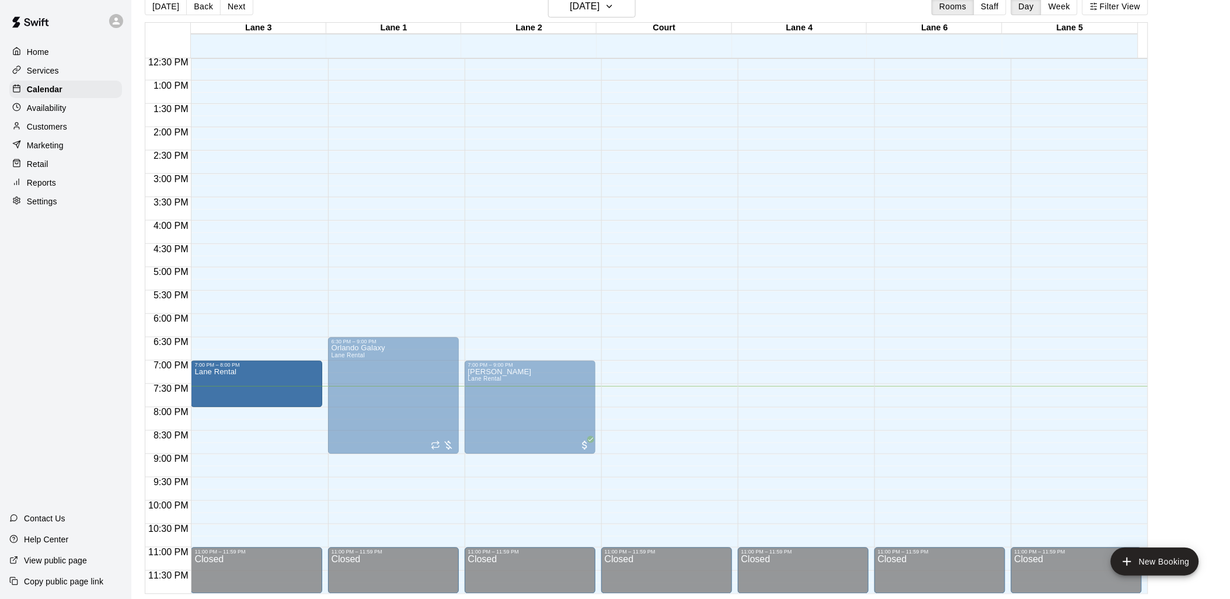 This screenshot has height=599, width=1230. I want to click on span: 4:30 PM, so click(171, 249).